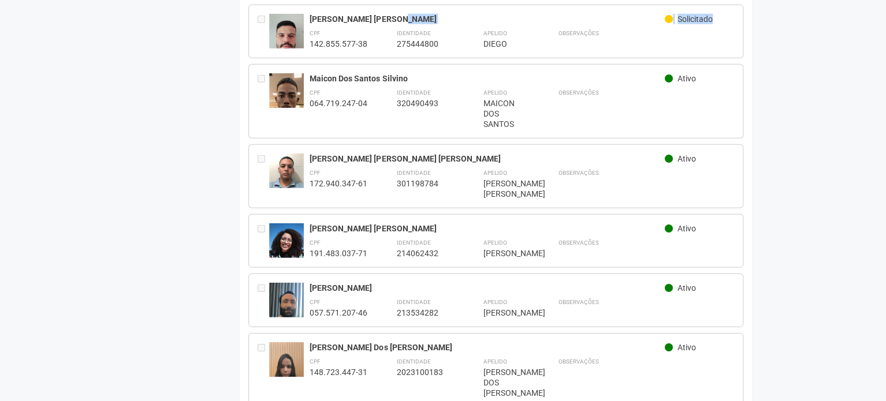  What do you see at coordinates (425, 184) in the screenshot?
I see `div: 301198784` at bounding box center [425, 184].